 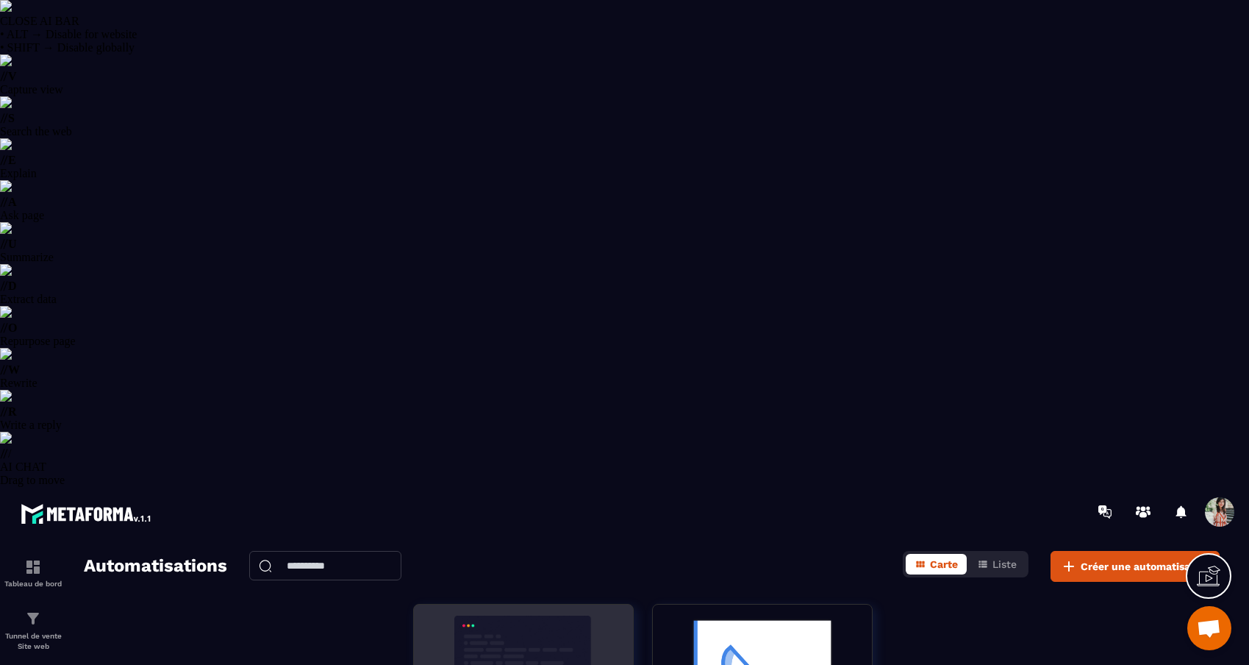 I want to click on button: Carte, so click(x=936, y=564).